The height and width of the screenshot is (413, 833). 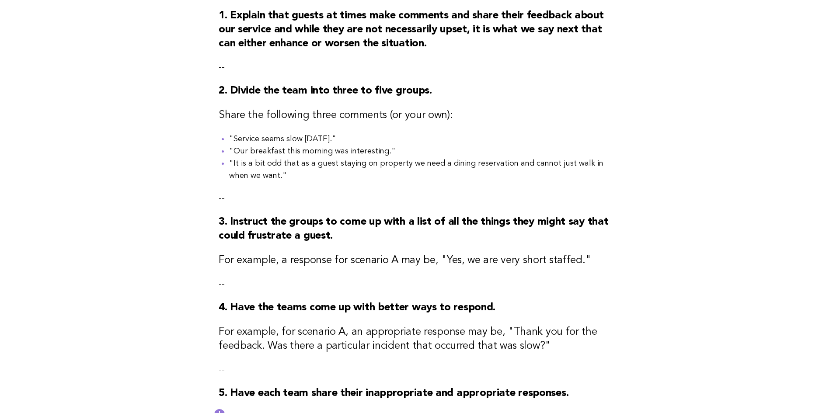 I want to click on h3: For example, for scenario A, an appropriate response may be, "Thank you for the feedback. Was the..., so click(x=416, y=339).